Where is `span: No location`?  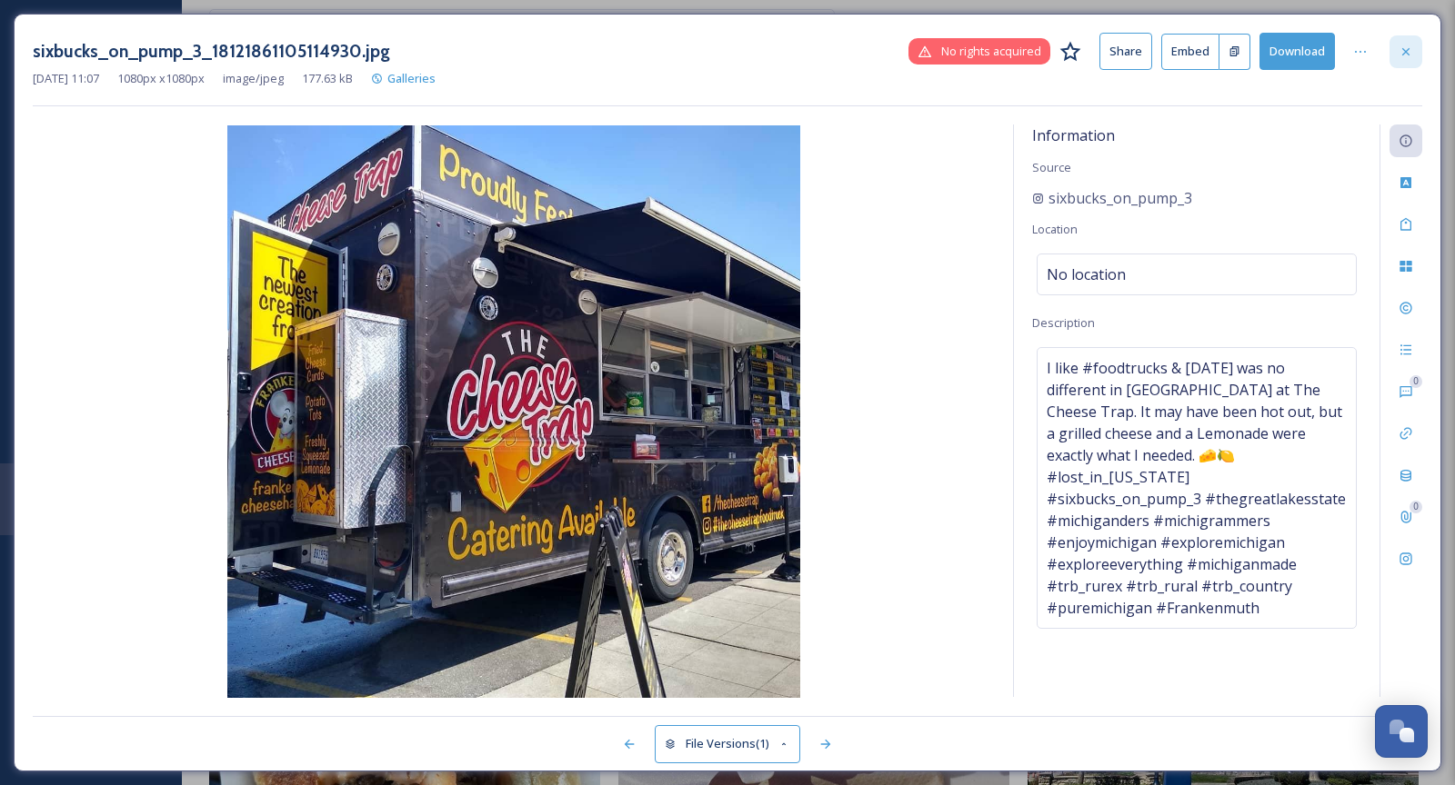
span: No location is located at coordinates (1085, 275).